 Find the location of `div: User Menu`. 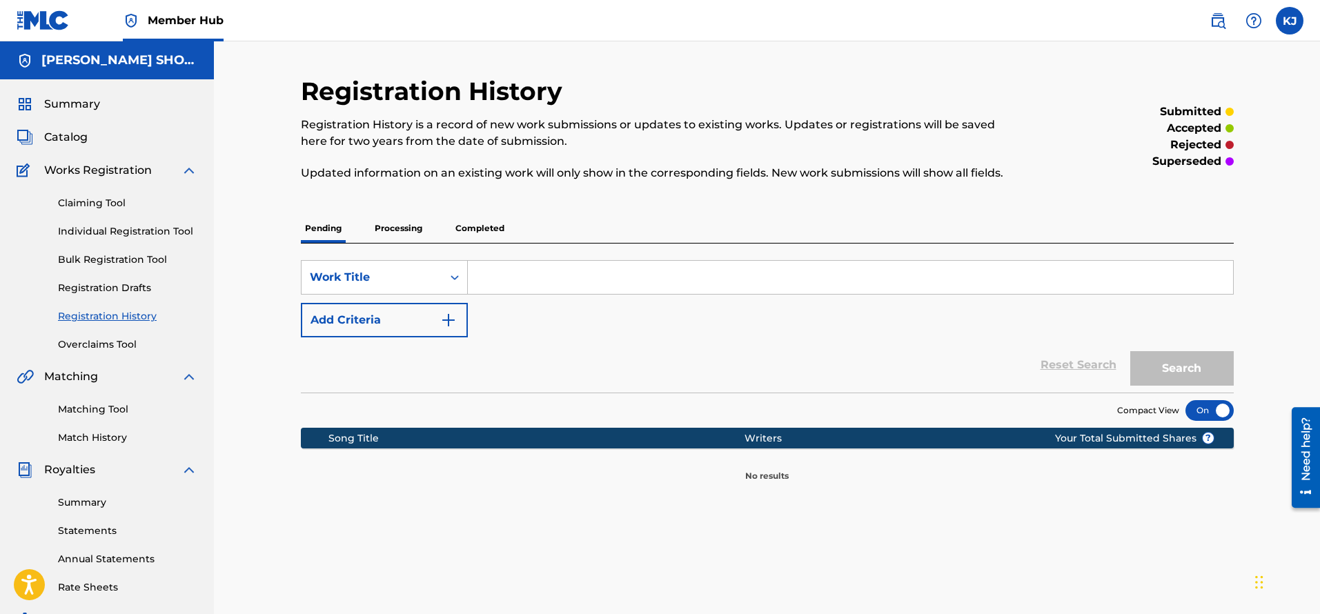

div: User Menu is located at coordinates (1290, 21).